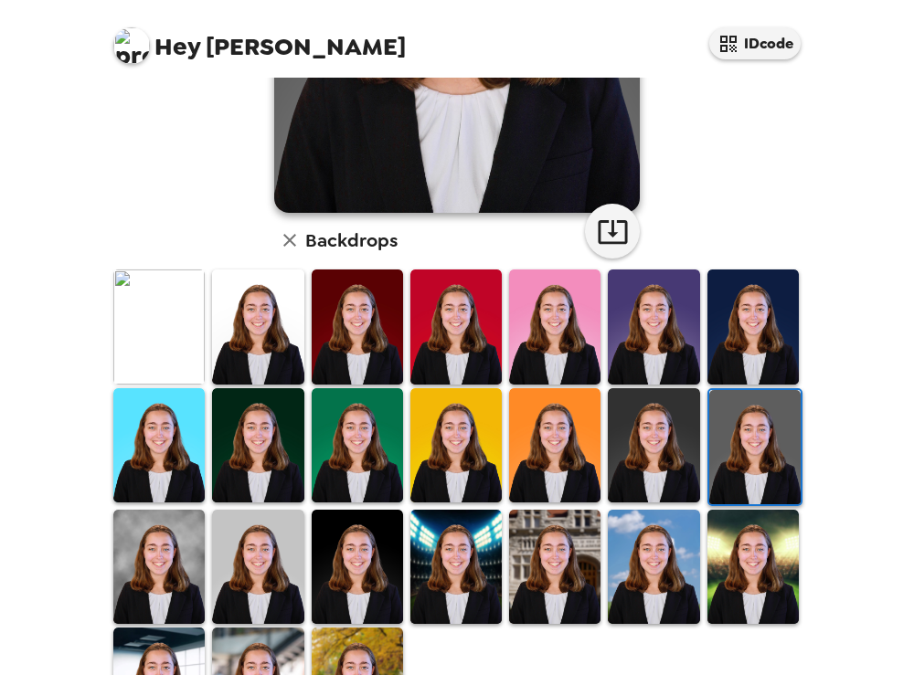 This screenshot has width=914, height=675. Describe the element at coordinates (132, 46) in the screenshot. I see `img: profile pic` at that location.